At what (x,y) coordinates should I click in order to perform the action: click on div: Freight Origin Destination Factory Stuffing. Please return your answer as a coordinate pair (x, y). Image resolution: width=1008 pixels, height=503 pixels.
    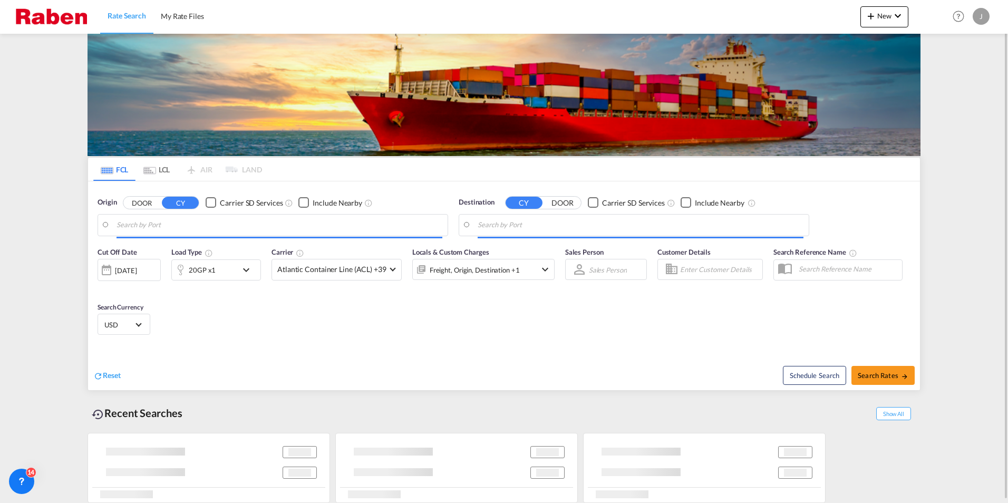
    Looking at the image, I should click on (474, 270).